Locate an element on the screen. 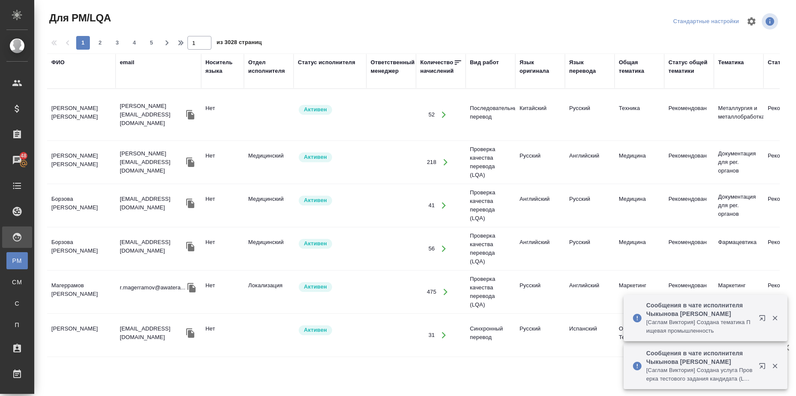 The height and width of the screenshot is (396, 796). div: Отдел исполнителя is located at coordinates (269, 67).